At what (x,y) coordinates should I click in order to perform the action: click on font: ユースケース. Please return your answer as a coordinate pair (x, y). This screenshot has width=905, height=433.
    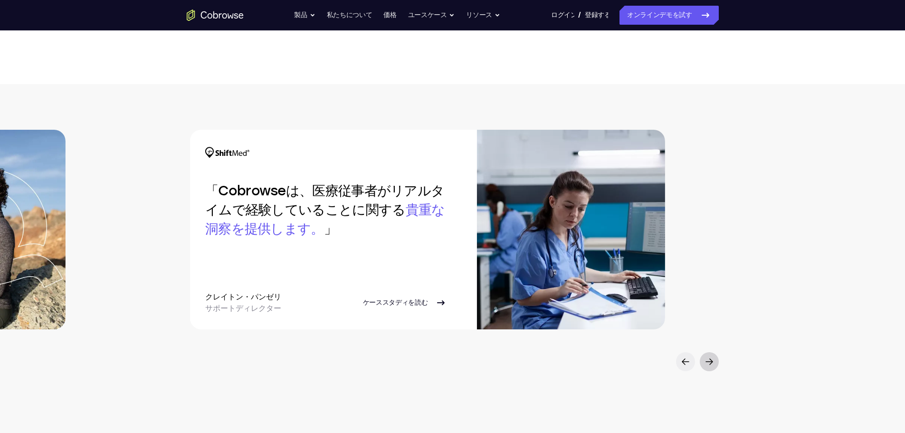
    Looking at the image, I should click on (427, 15).